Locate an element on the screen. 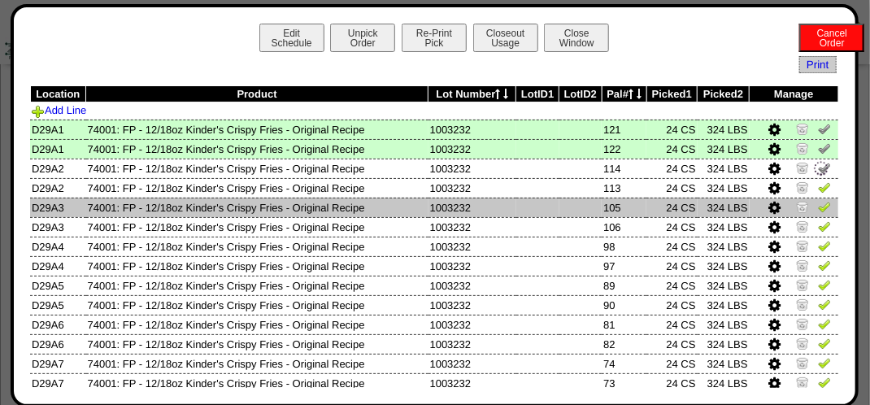  button: CloseWindow is located at coordinates (576, 37).